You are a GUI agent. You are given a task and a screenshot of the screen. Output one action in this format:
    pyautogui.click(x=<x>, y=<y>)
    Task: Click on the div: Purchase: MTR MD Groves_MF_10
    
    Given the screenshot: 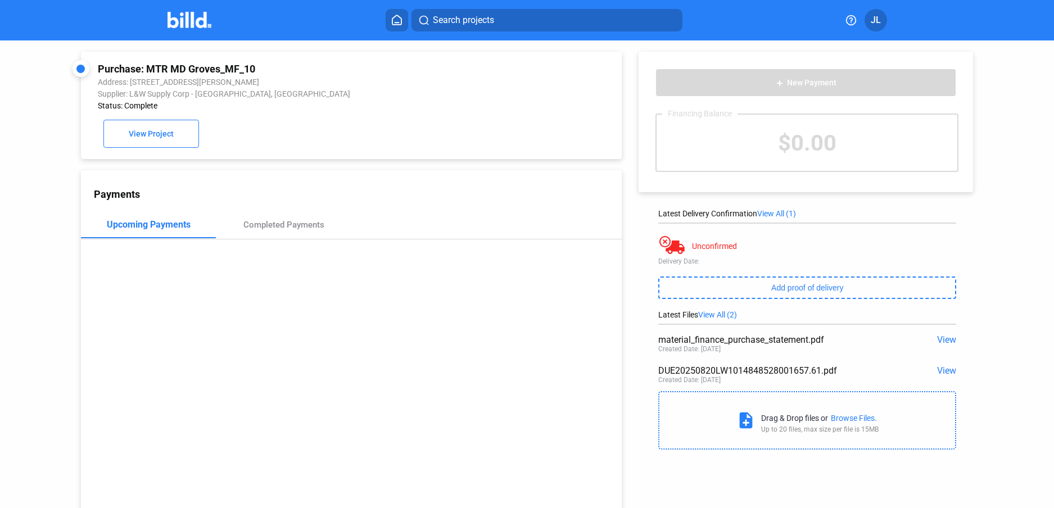 What is the action you would take?
    pyautogui.click(x=301, y=69)
    